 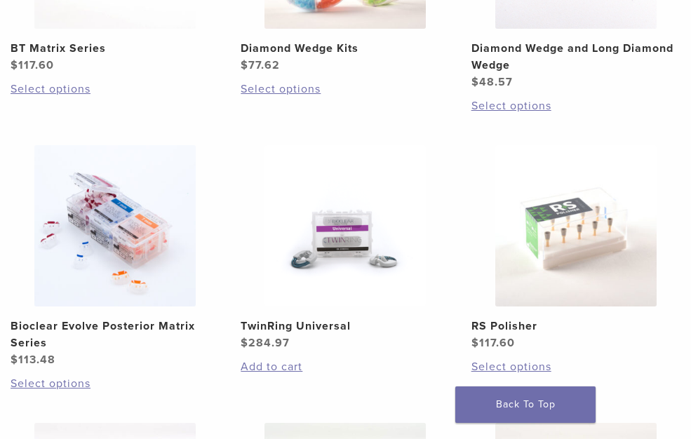 I want to click on img: RS Polisher, so click(x=576, y=226).